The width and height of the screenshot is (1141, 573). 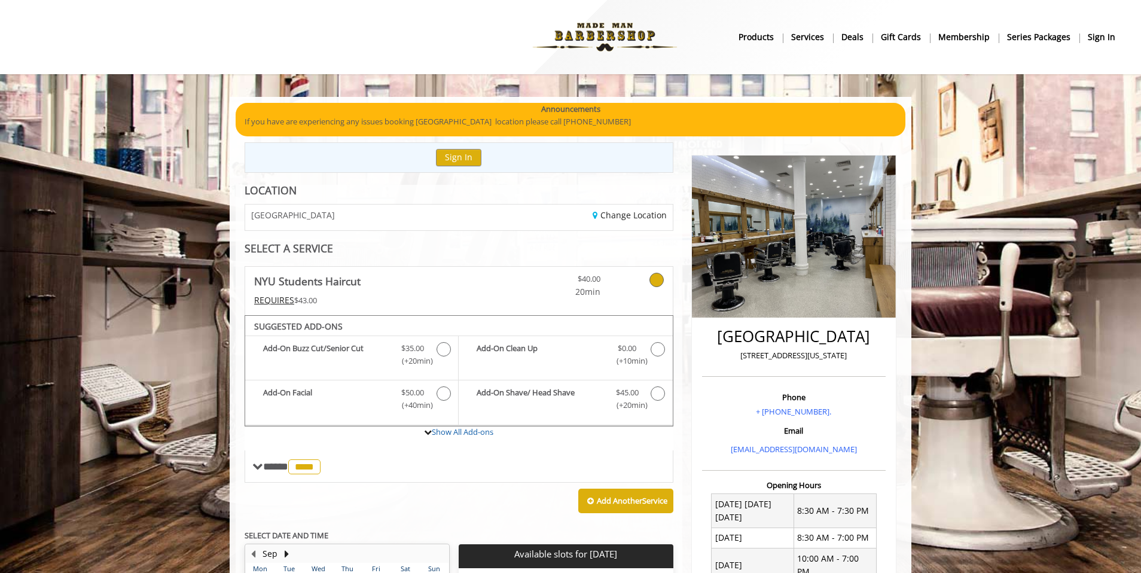 What do you see at coordinates (757, 36) in the screenshot?
I see `a: Productsproducts` at bounding box center [757, 36].